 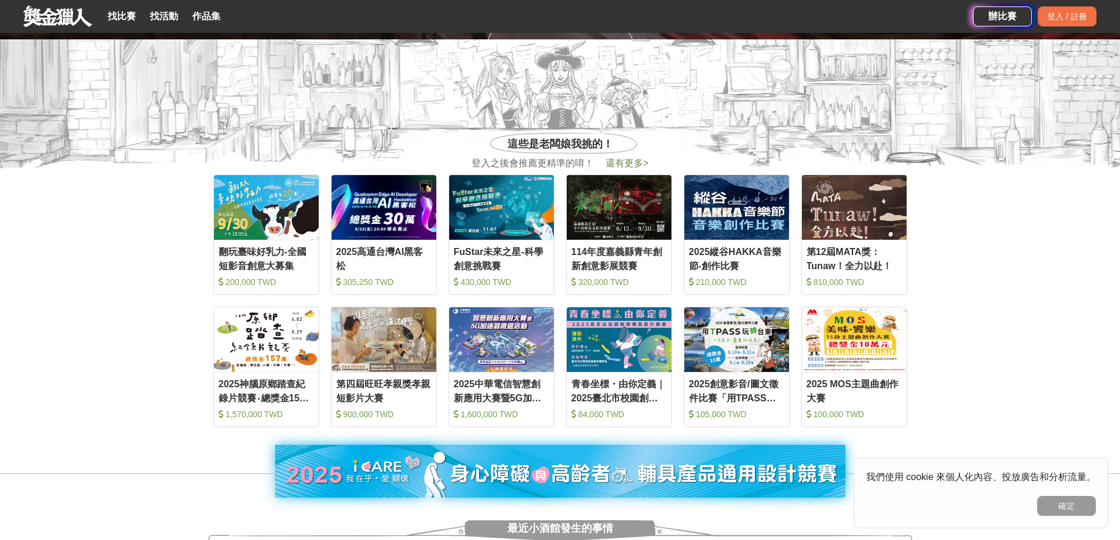 What do you see at coordinates (164, 16) in the screenshot?
I see `a: 找活動` at bounding box center [164, 16].